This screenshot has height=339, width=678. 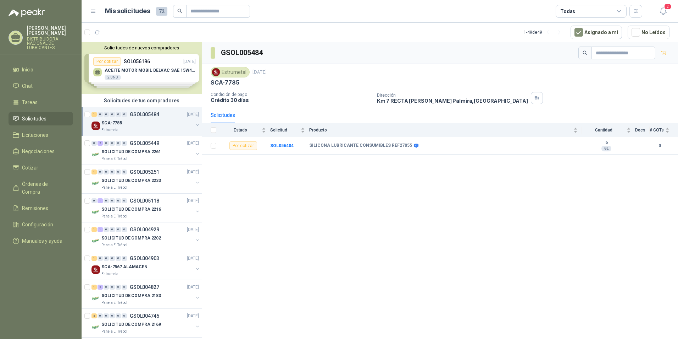 I want to click on span: Inicio, so click(x=28, y=70).